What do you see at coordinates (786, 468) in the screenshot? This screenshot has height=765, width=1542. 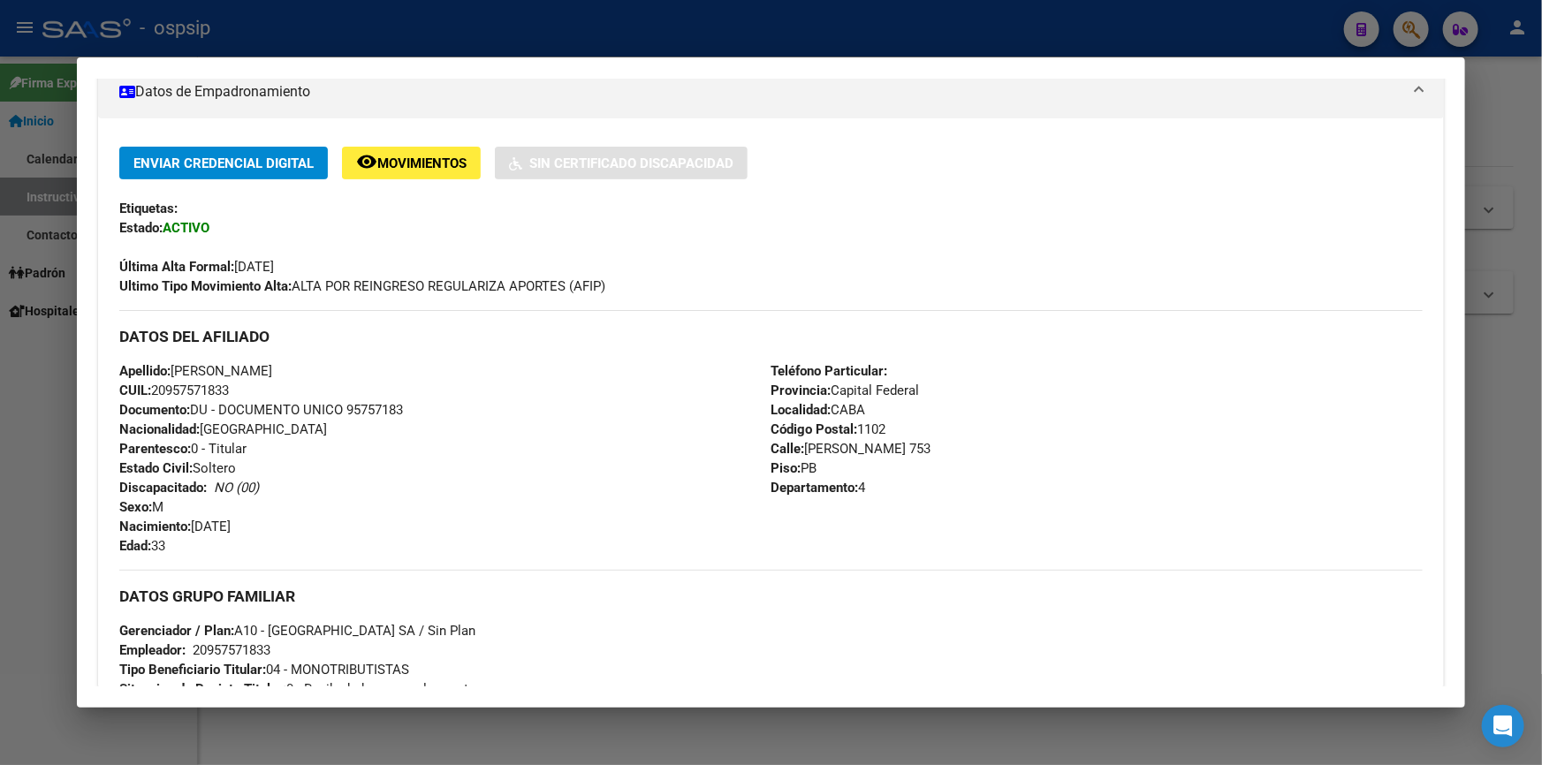 I see `strong: Piso:` at bounding box center [786, 468].